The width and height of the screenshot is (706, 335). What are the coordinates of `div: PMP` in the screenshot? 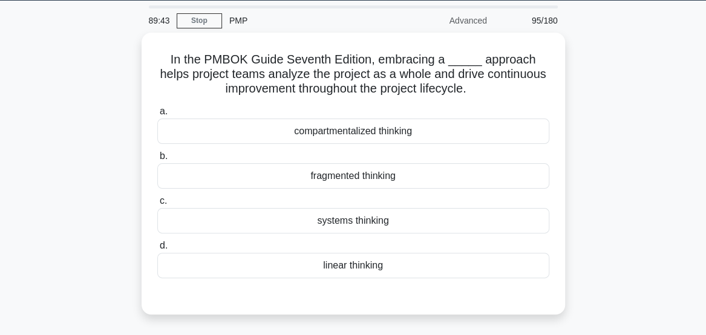 It's located at (305, 21).